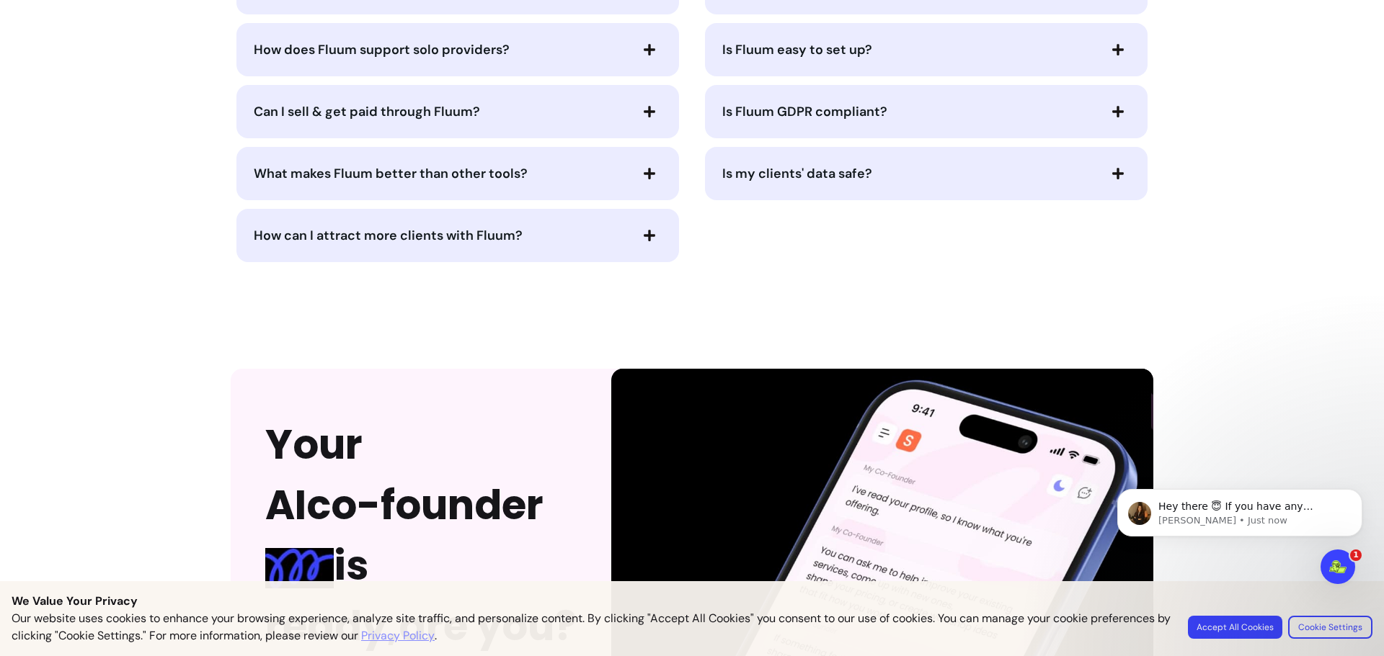 The width and height of the screenshot is (1384, 656). I want to click on button: Is my clients' data safe?, so click(926, 174).